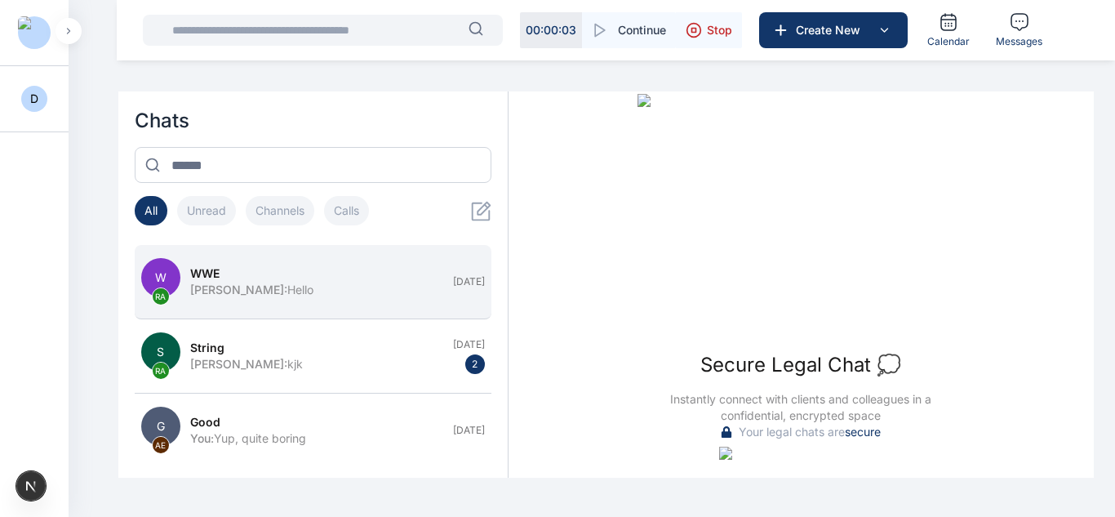  Describe the element at coordinates (863, 431) in the screenshot. I see `span: secure` at that location.